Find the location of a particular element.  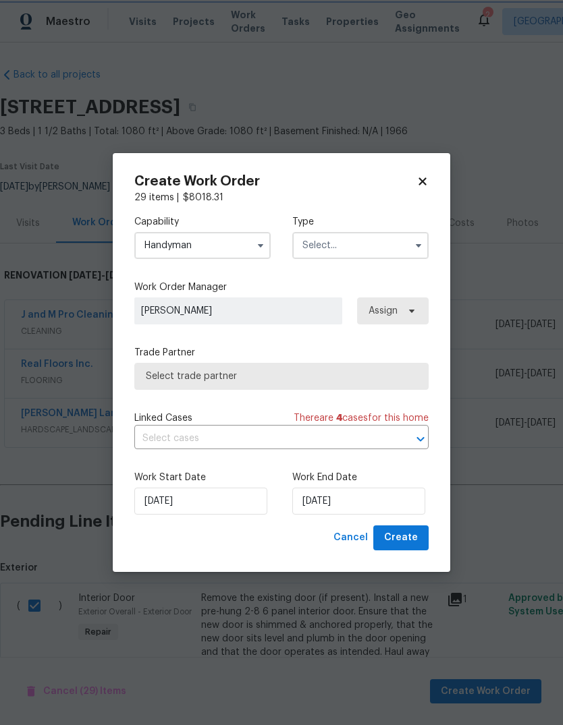

label: Work End Date is located at coordinates (360, 478).